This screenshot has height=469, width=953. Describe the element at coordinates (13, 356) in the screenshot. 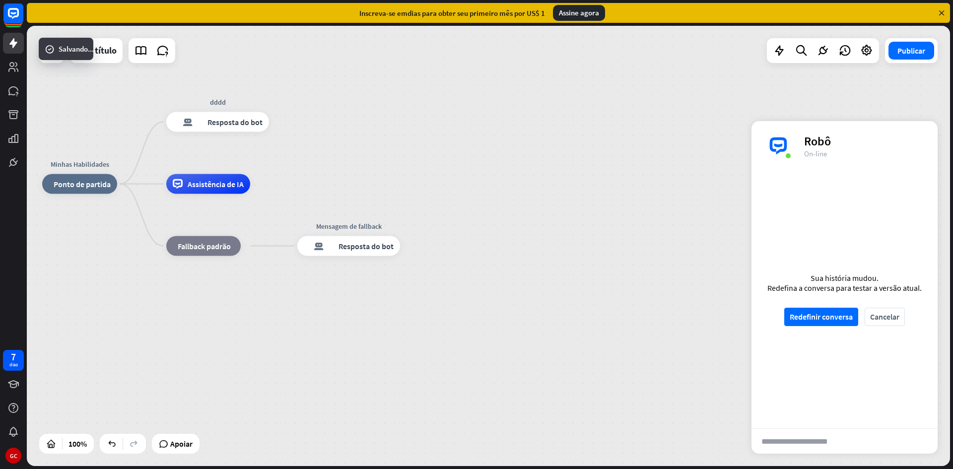

I see `font: 7` at that location.